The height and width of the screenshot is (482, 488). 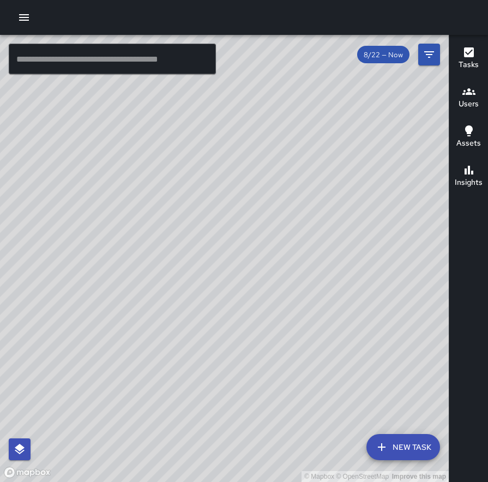 What do you see at coordinates (469, 177) in the screenshot?
I see `button: Insights` at bounding box center [469, 177].